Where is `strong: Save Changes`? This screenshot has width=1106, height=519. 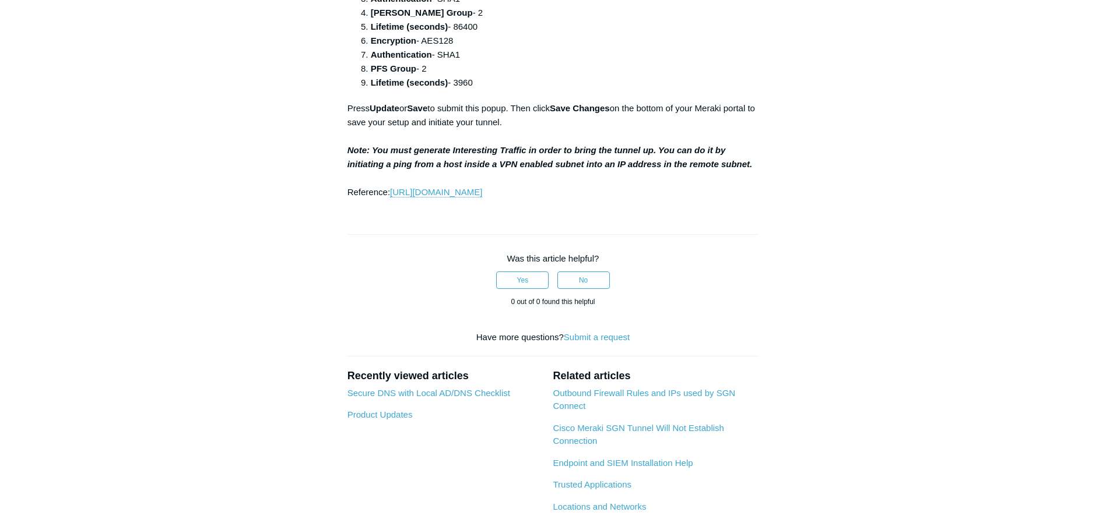
strong: Save Changes is located at coordinates (579, 108).